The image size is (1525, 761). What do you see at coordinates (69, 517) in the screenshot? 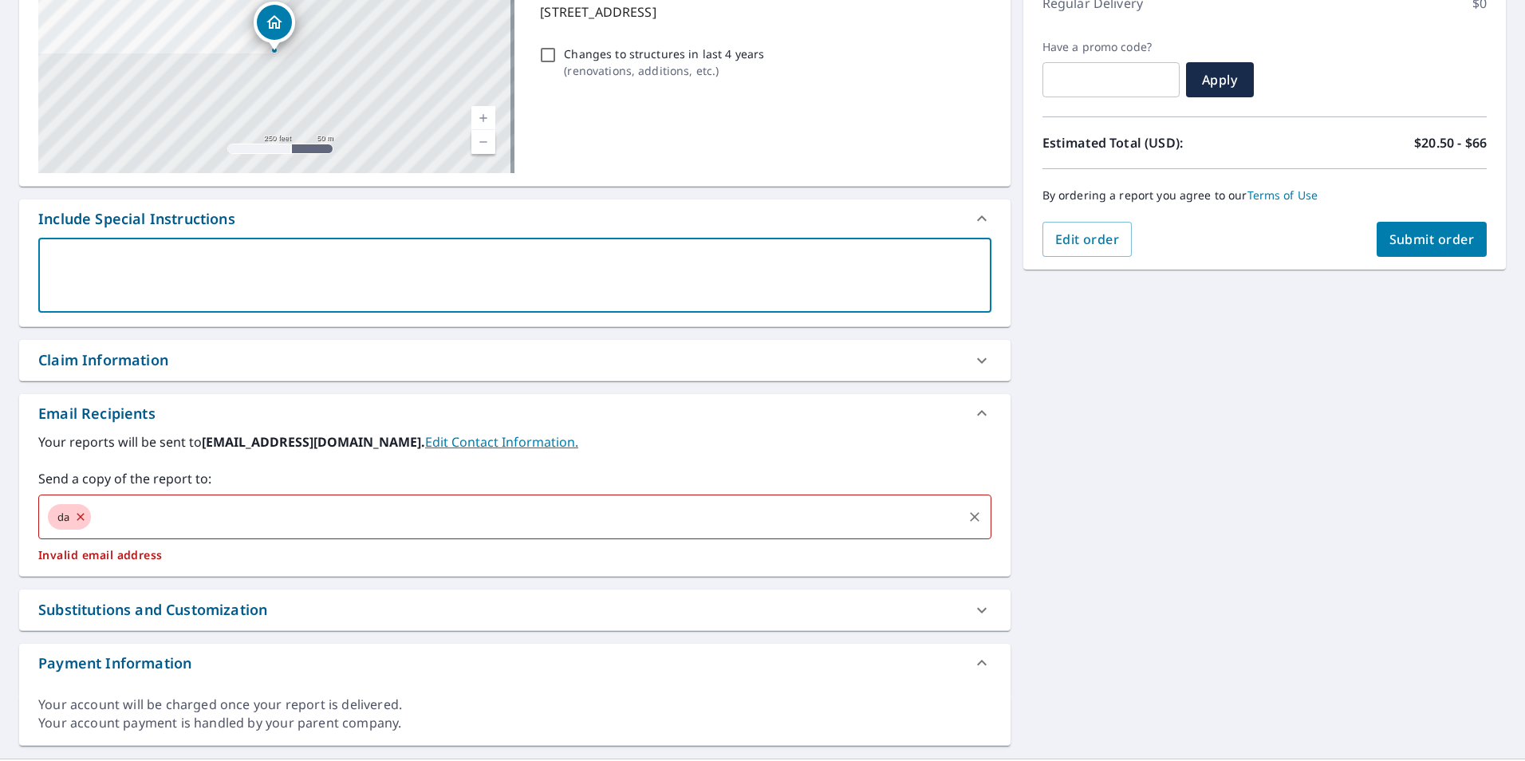
I see `div: da` at bounding box center [69, 517].